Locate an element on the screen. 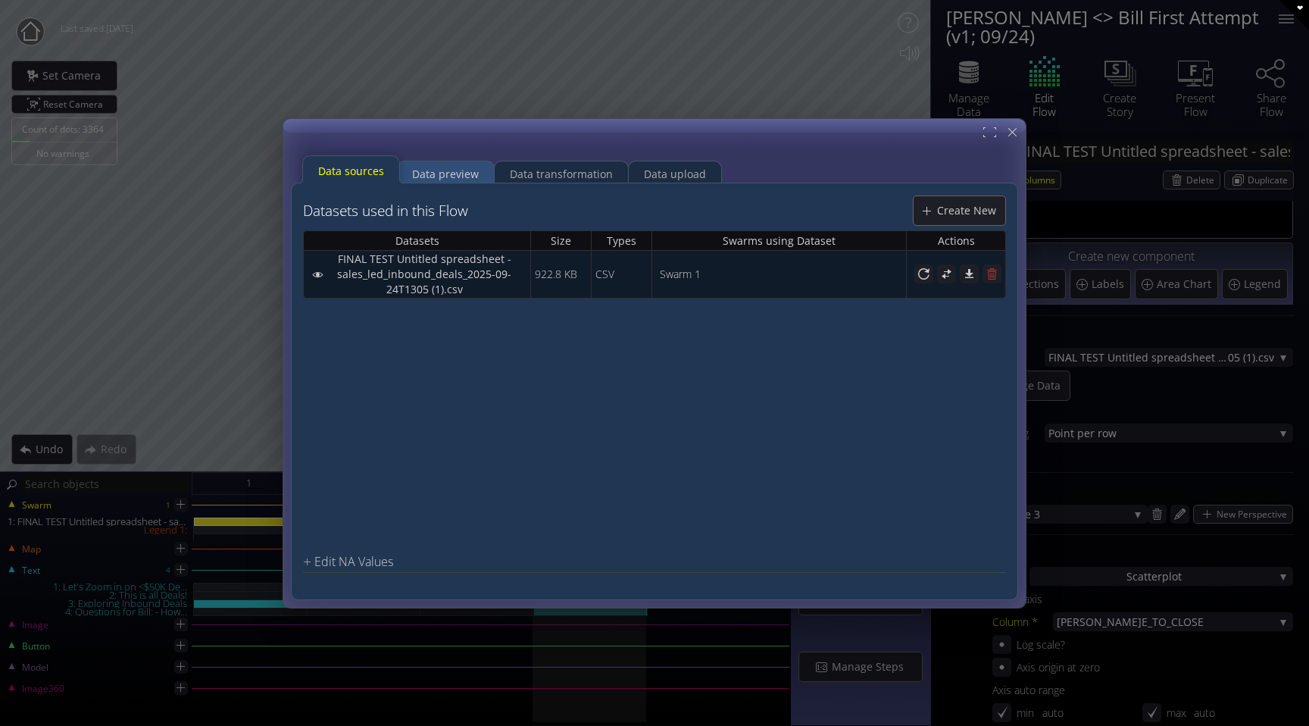 The width and height of the screenshot is (1309, 726). th: Datasets is located at coordinates (417, 239).